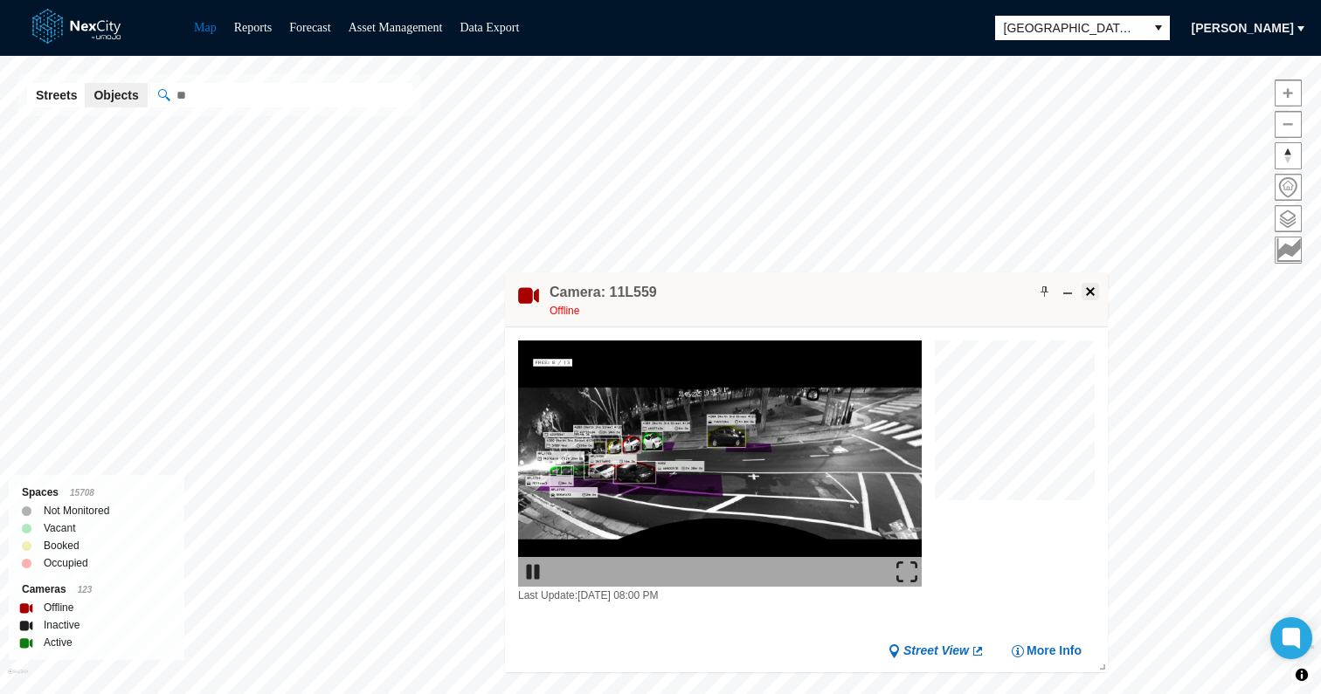  I want to click on img: video, so click(720, 464).